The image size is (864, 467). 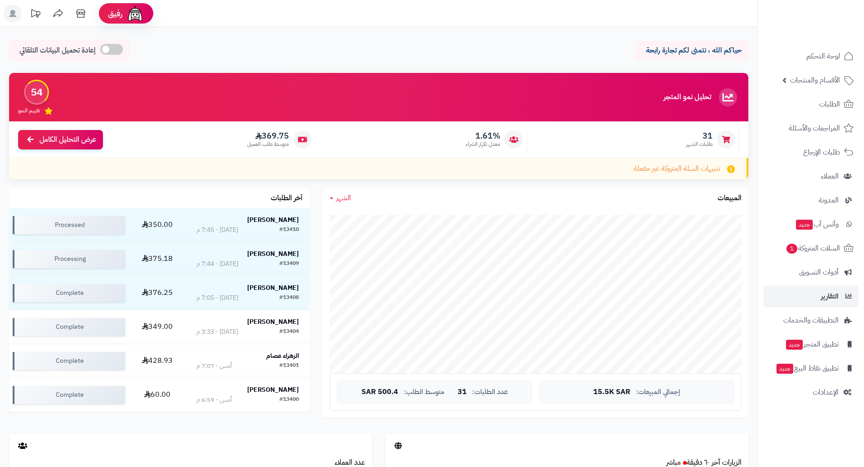 What do you see at coordinates (29, 111) in the screenshot?
I see `span: تقييم النمو` at bounding box center [29, 111].